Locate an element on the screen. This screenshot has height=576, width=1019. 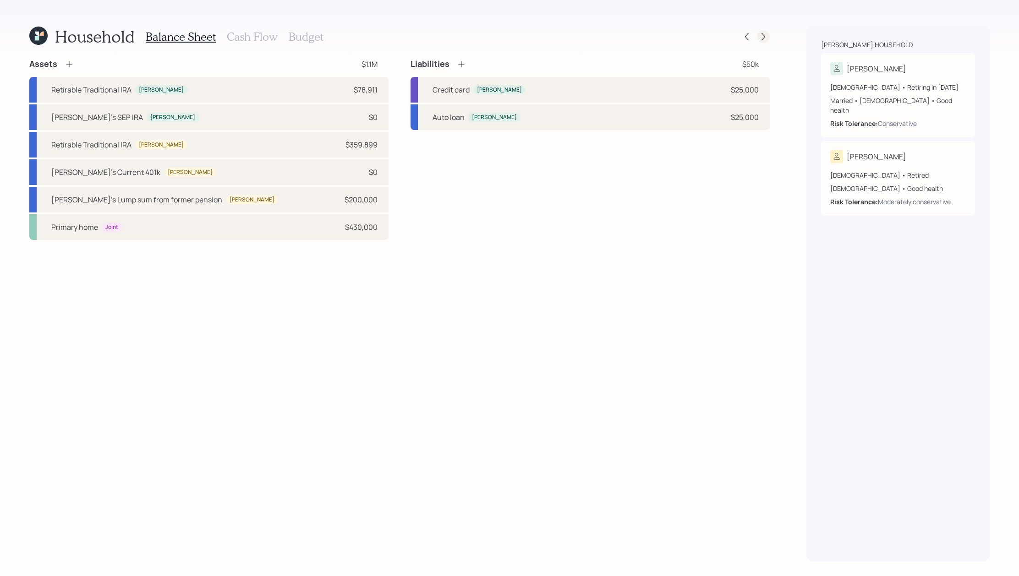
div: $78,911 is located at coordinates (366, 90).